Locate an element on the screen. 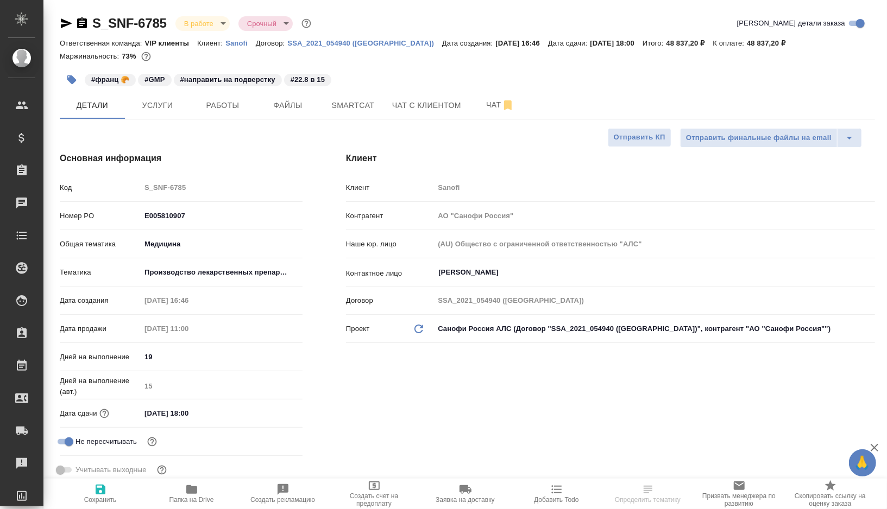 The width and height of the screenshot is (887, 509). p: Номер PO is located at coordinates (100, 216).